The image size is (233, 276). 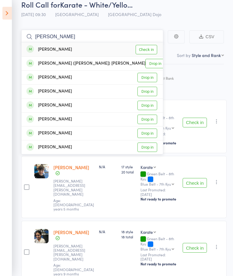 What do you see at coordinates (92, 37) in the screenshot?
I see `input: Search by name` at bounding box center [92, 37].